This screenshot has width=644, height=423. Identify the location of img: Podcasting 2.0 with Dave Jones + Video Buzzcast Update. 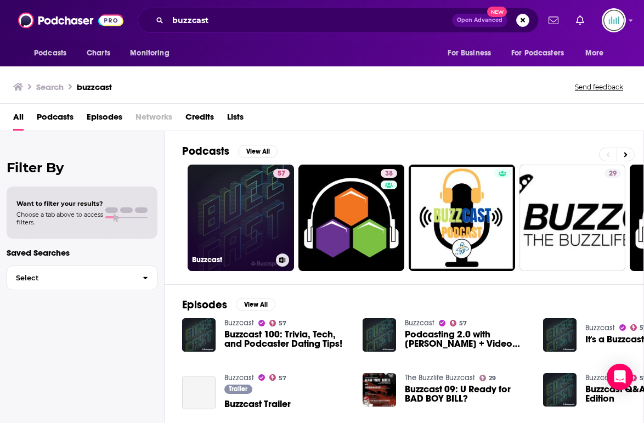
(379, 335).